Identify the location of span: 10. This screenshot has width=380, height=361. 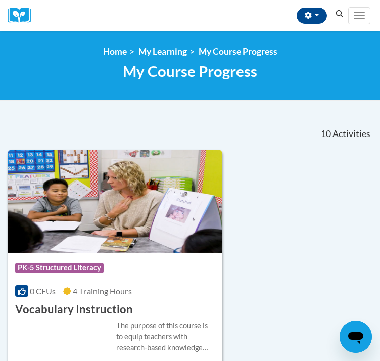
(326, 134).